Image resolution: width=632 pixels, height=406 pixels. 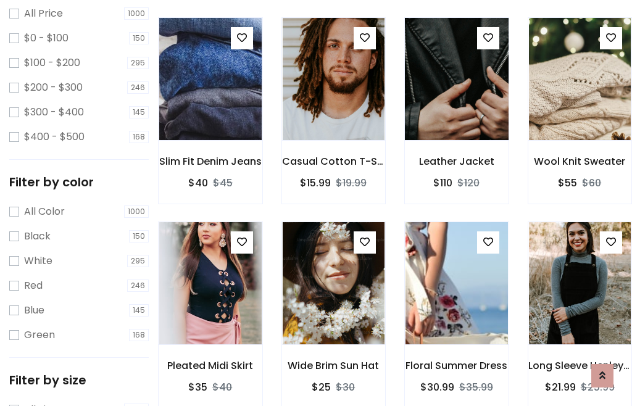 What do you see at coordinates (457, 365) in the screenshot?
I see `h6: Floral Summer Dress` at bounding box center [457, 365].